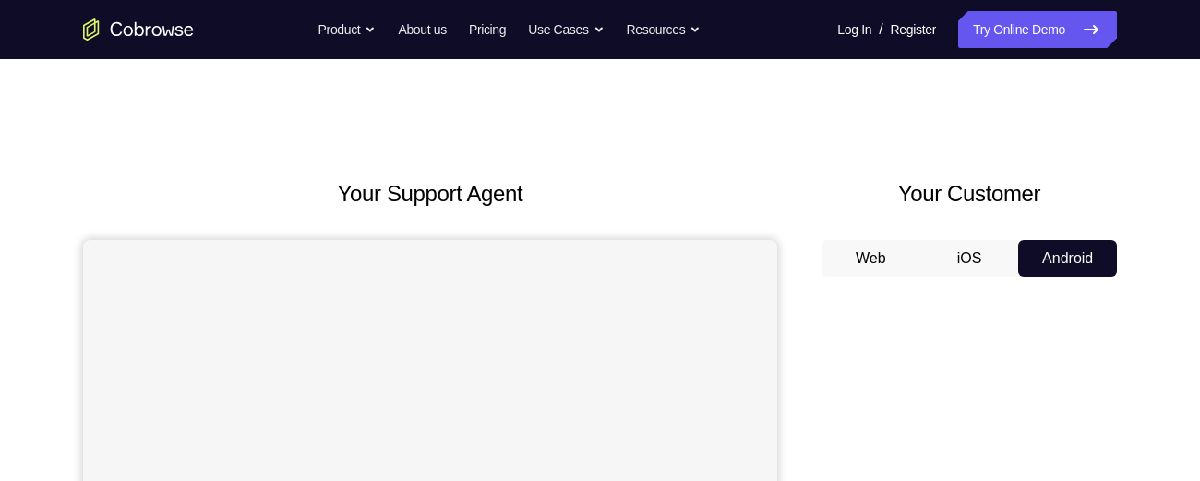 The width and height of the screenshot is (1200, 481). What do you see at coordinates (430, 194) in the screenshot?
I see `h2: Your Support Agent` at bounding box center [430, 194].